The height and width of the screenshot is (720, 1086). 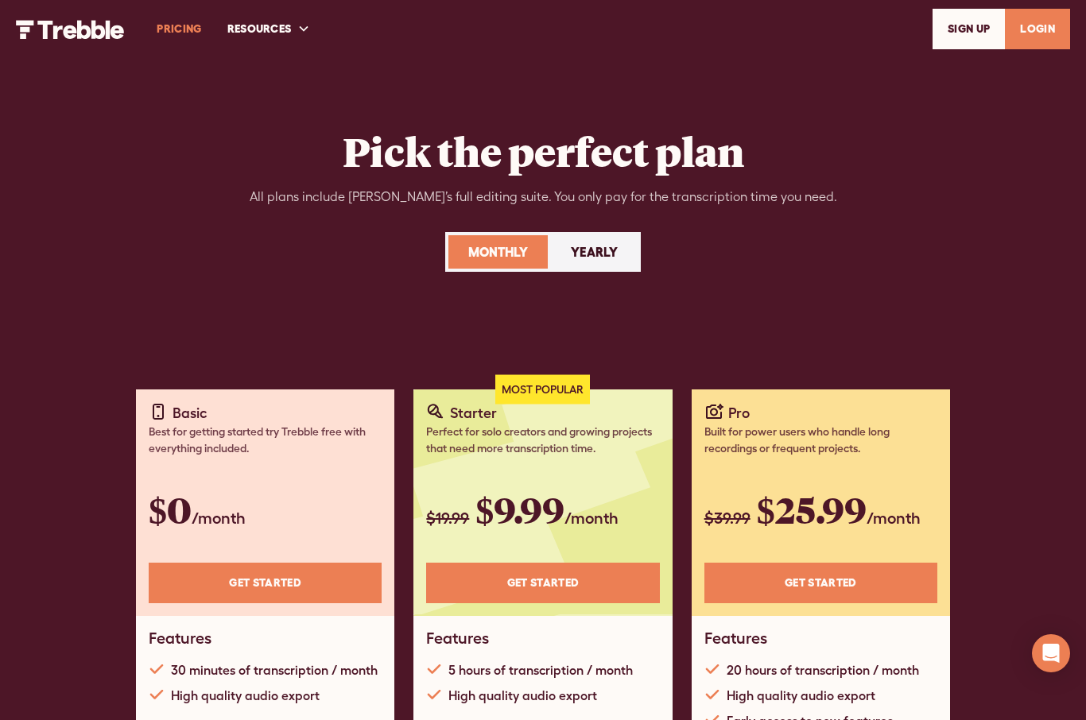 What do you see at coordinates (70, 28) in the screenshot?
I see `a: home` at bounding box center [70, 28].